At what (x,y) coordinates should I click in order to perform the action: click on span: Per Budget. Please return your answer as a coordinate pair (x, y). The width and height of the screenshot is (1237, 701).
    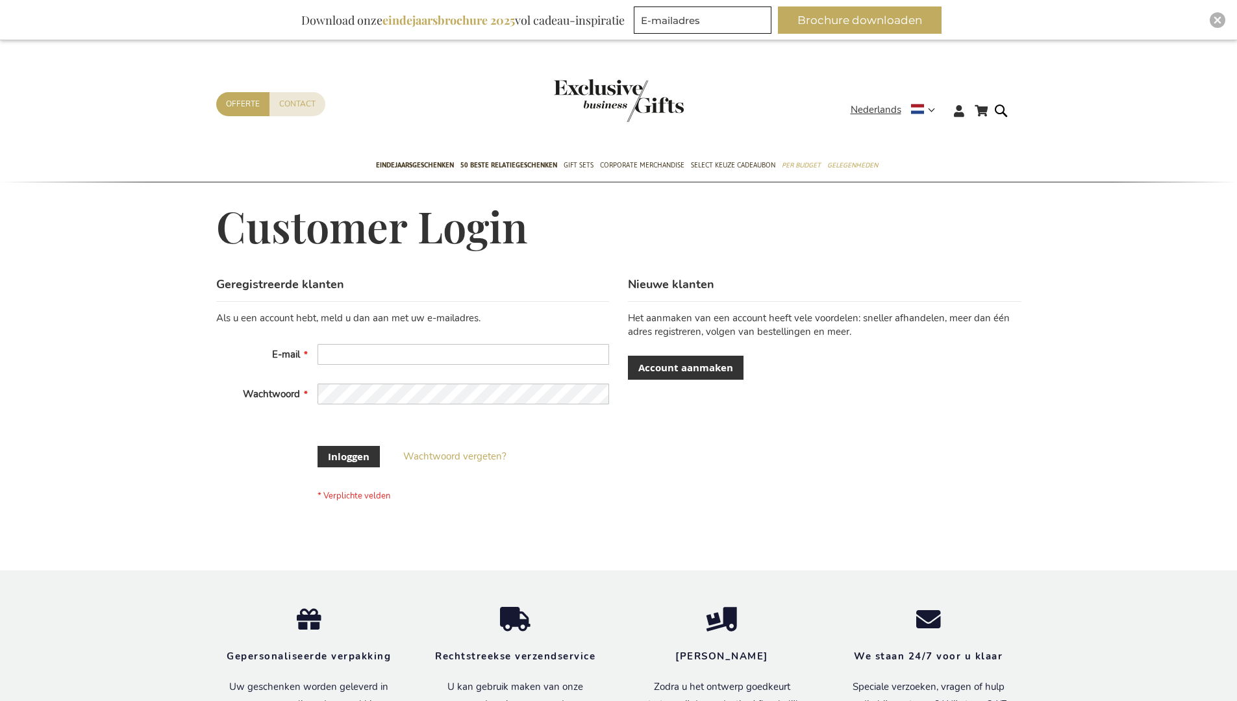
    Looking at the image, I should click on (801, 165).